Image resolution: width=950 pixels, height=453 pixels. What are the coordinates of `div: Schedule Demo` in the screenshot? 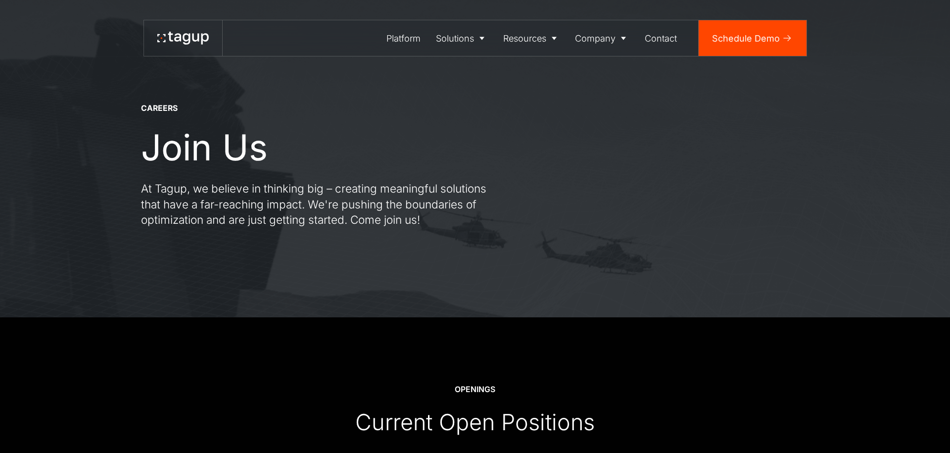 It's located at (745, 38).